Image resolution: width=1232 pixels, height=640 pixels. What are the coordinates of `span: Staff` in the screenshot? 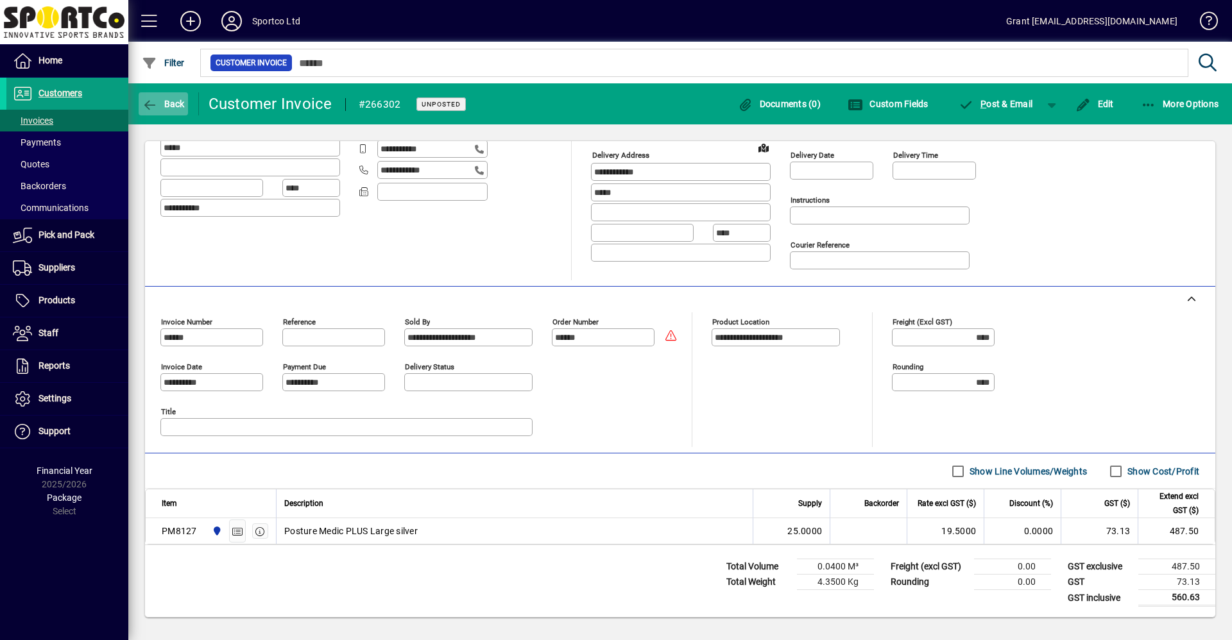 It's located at (48, 333).